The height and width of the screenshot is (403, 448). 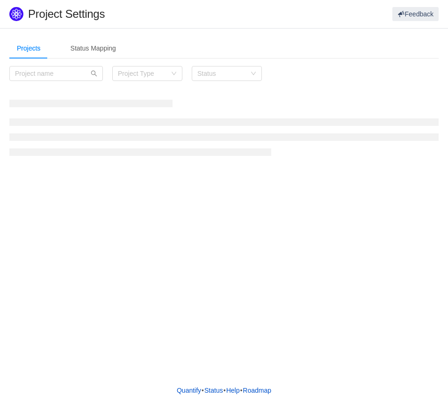 What do you see at coordinates (56, 73) in the screenshot?
I see `input: Project name` at bounding box center [56, 73].